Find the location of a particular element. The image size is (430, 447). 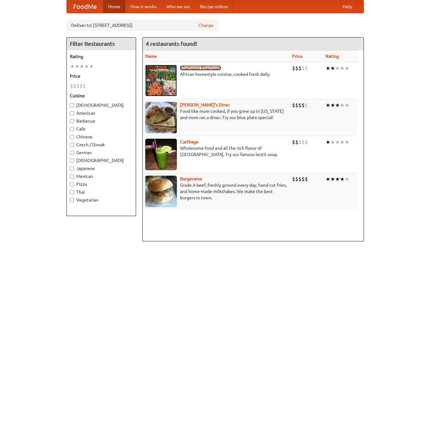

label: Pizza is located at coordinates (101, 184).